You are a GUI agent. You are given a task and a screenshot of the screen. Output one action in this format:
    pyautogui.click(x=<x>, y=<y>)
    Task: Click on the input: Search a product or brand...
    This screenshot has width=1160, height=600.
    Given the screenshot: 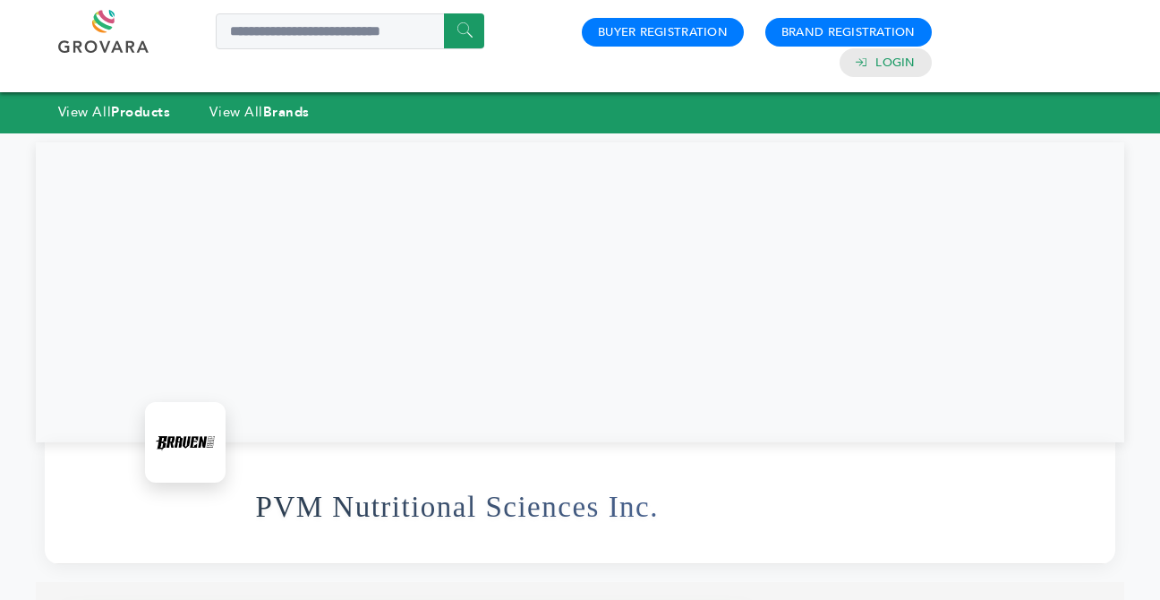 What is the action you would take?
    pyautogui.click(x=350, y=31)
    